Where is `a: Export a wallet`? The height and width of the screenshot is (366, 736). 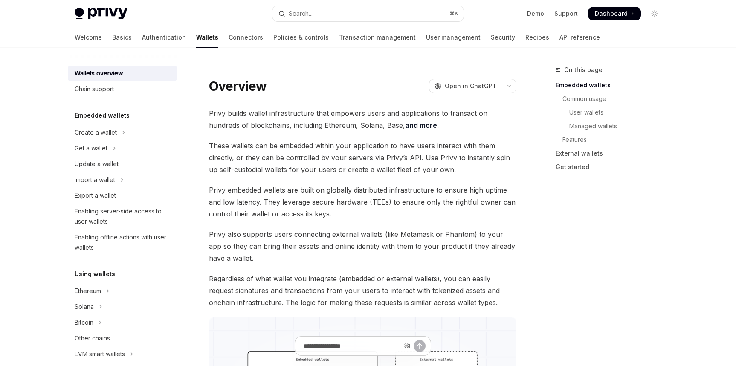
a: Export a wallet is located at coordinates (122, 196).